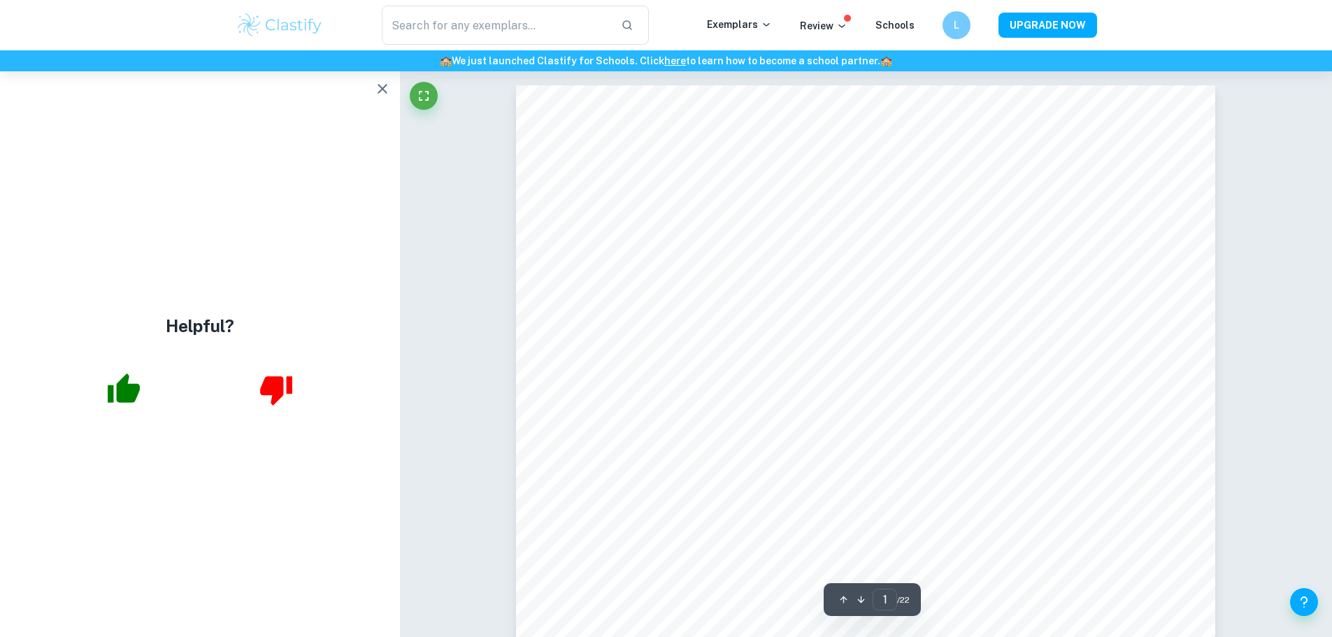 The width and height of the screenshot is (1332, 637). What do you see at coordinates (280, 25) in the screenshot?
I see `a: Clastify logo` at bounding box center [280, 25].